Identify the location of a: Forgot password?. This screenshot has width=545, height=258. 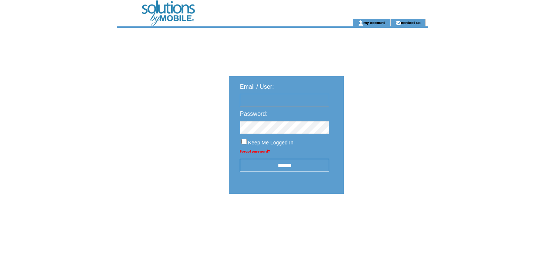
(254, 151).